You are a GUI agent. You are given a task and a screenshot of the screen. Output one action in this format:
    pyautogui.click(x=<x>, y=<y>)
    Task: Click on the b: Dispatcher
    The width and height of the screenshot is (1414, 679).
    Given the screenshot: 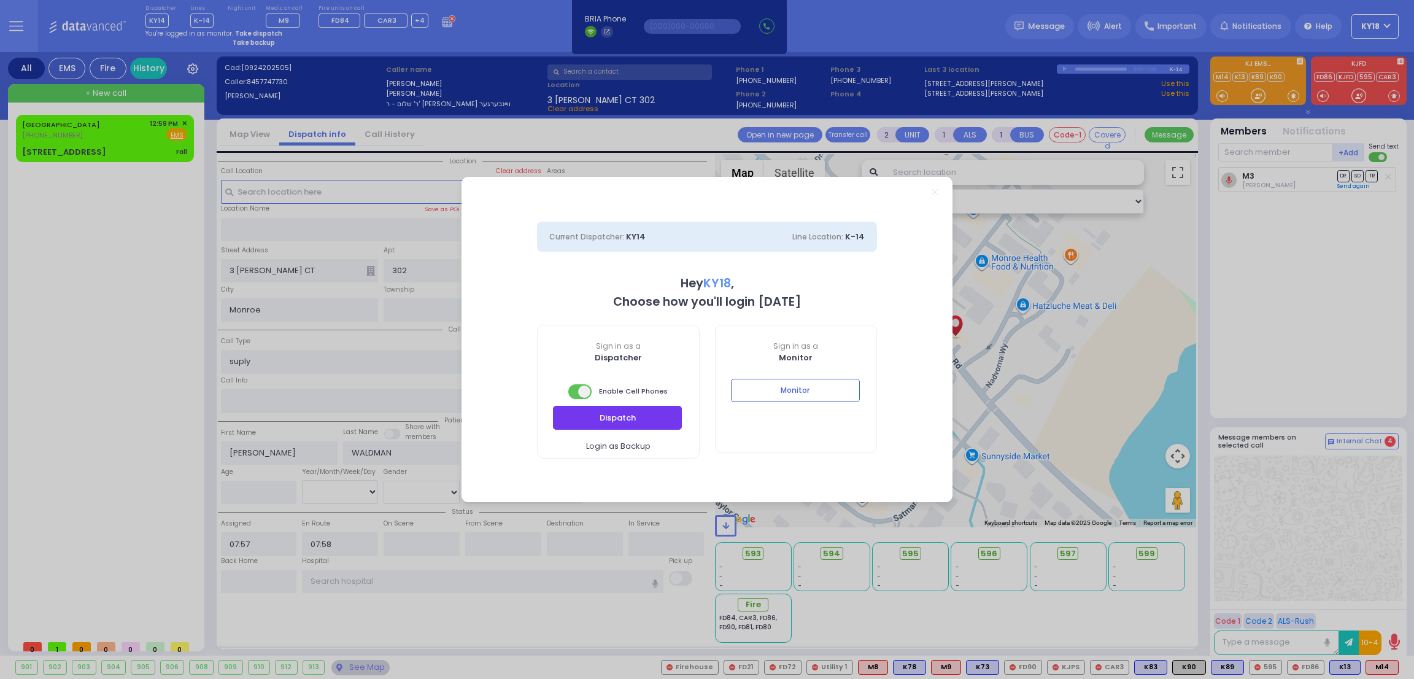 What is the action you would take?
    pyautogui.click(x=618, y=357)
    